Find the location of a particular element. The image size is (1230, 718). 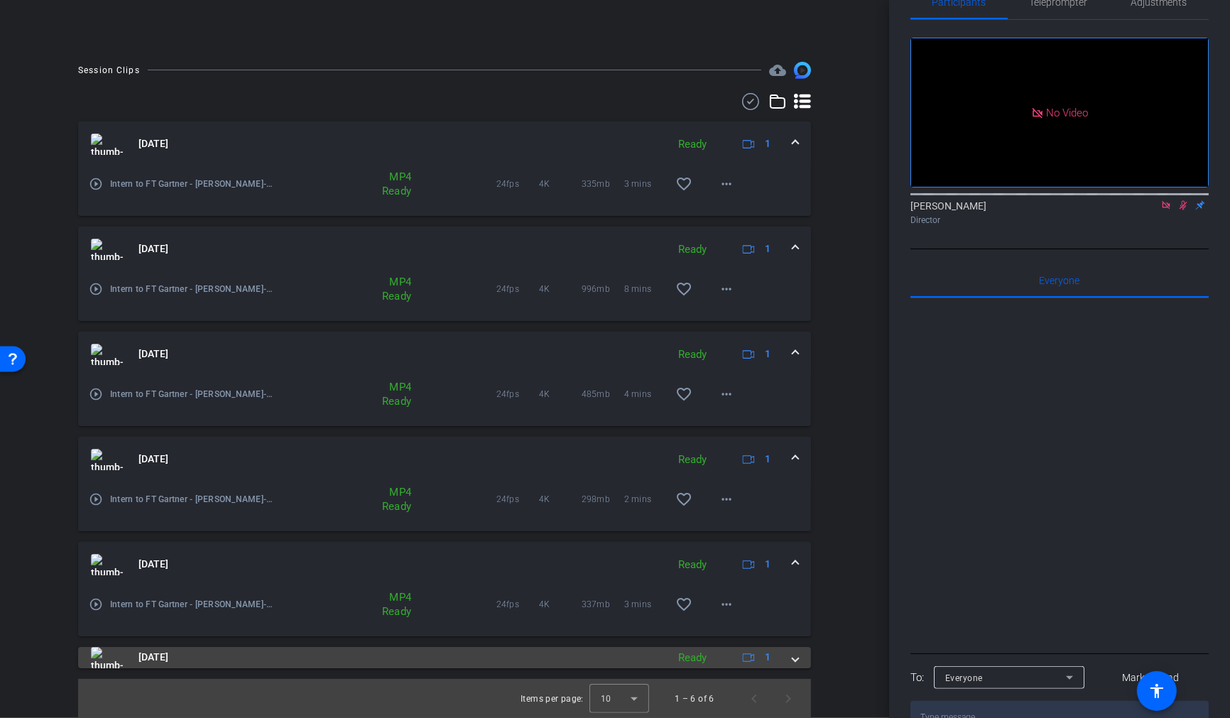

div: Director is located at coordinates (1060, 220).